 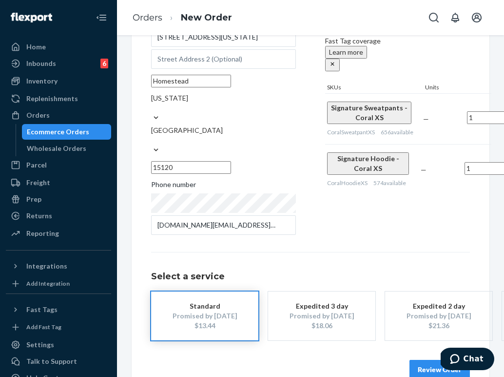 What do you see at coordinates (182, 18) in the screenshot?
I see `ol: breadcrumbs` at bounding box center [182, 18].